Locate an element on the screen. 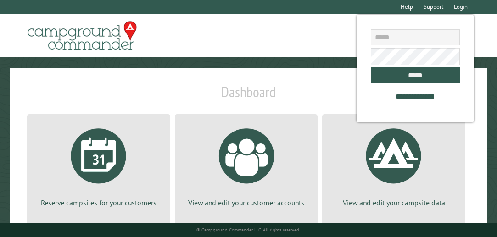 The width and height of the screenshot is (497, 237). small: © Campground Commander LLC. All rights reserved. is located at coordinates (248, 230).